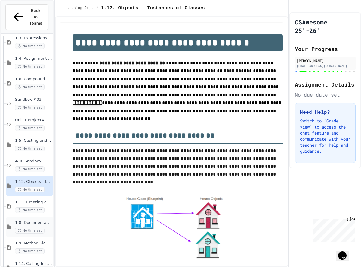  Describe the element at coordinates (33, 263) in the screenshot. I see `span: 1.14. Calling Instance Methods` at that location.